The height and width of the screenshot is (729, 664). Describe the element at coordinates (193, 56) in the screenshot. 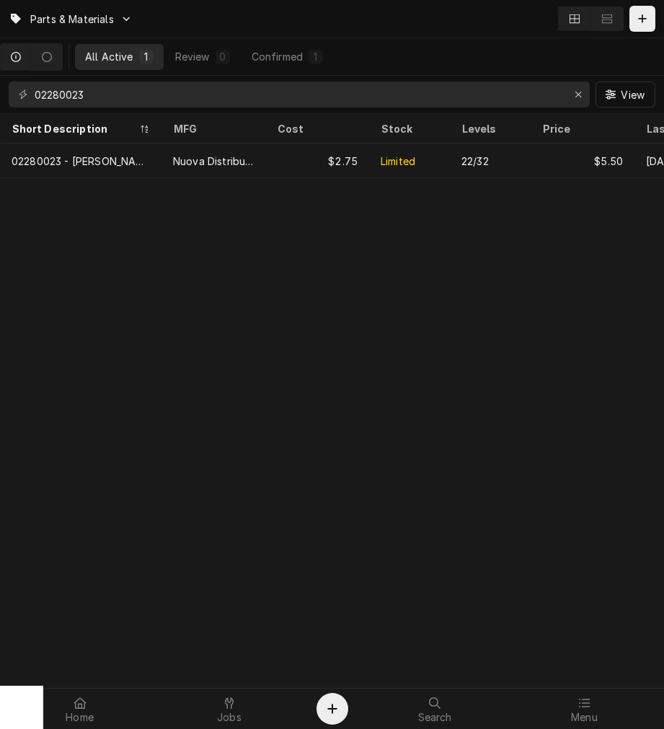

I see `div: Review` at that location.